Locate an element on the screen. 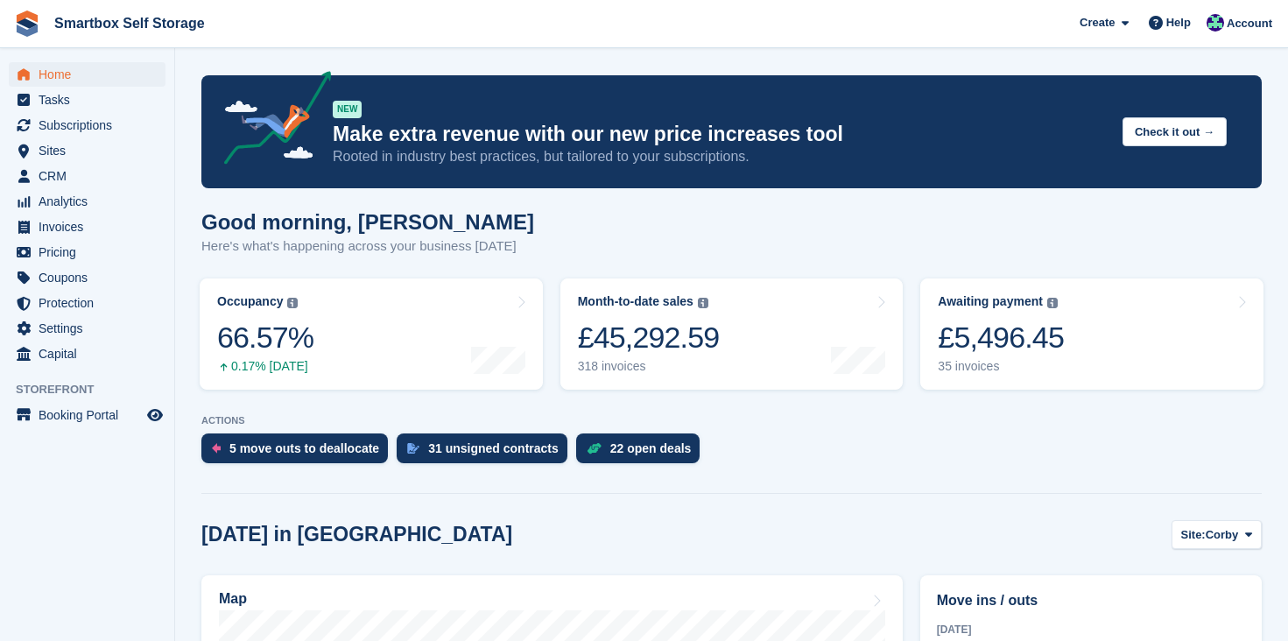 This screenshot has width=1288, height=641. img: price-adjustments-announcement-icon-8257ccfd72463d97f412b2fc003d46551f7dbcb40ab6d574587a9cd5c0d94... is located at coordinates (270, 121).